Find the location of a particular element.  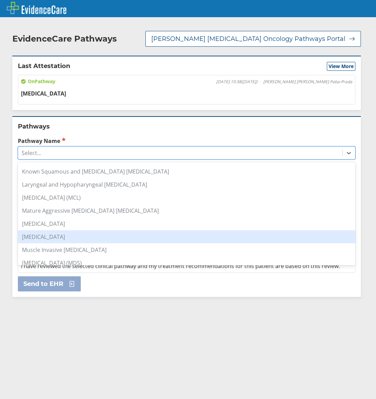

span: Send to EHR is located at coordinates (43, 284).